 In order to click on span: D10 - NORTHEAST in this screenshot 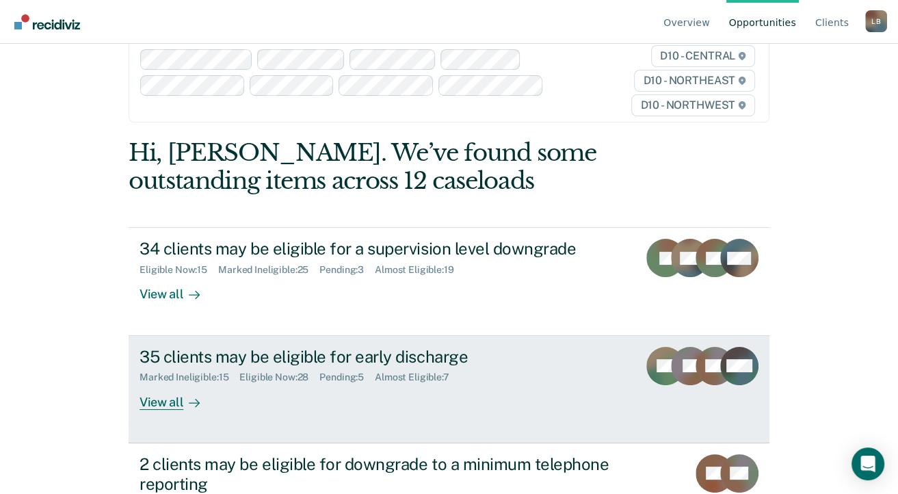, I will do `click(694, 81)`.